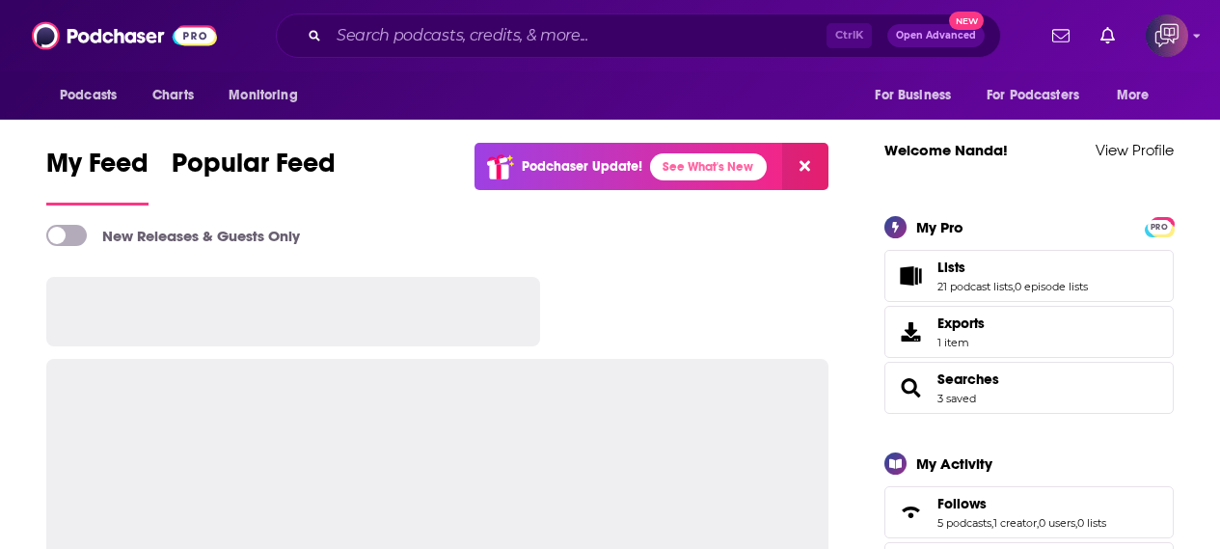 The image size is (1220, 549). What do you see at coordinates (581, 166) in the screenshot?
I see `p: Podchaser Update!` at bounding box center [581, 166].